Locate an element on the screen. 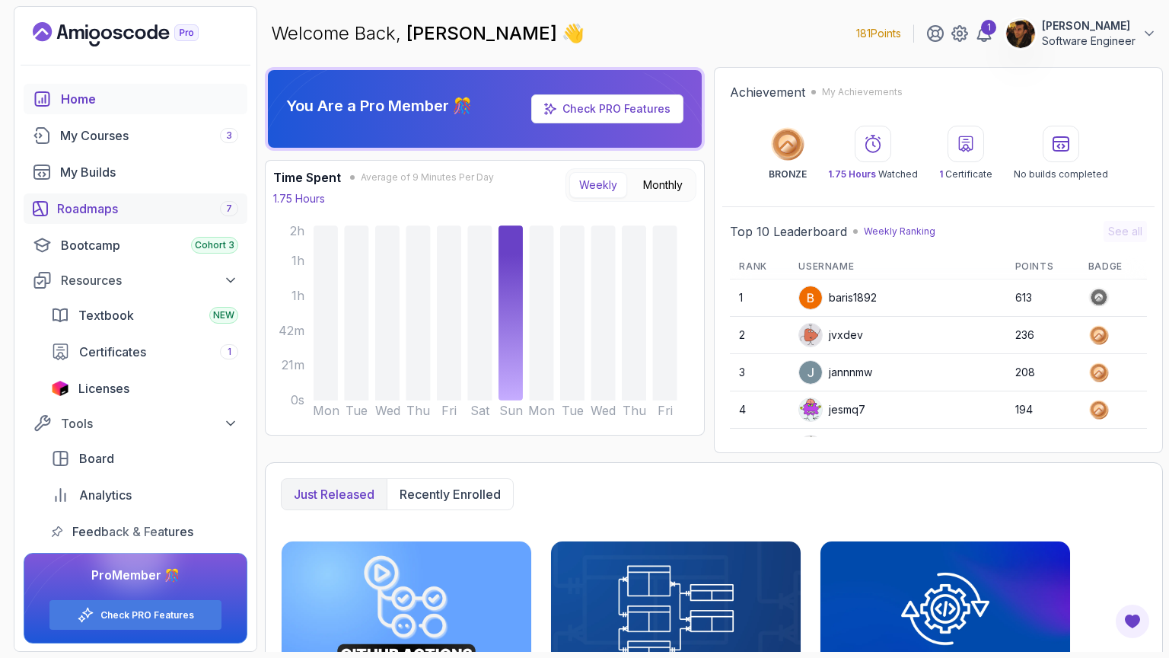 This screenshot has width=1169, height=658. p: Recently enrolled is located at coordinates (450, 494).